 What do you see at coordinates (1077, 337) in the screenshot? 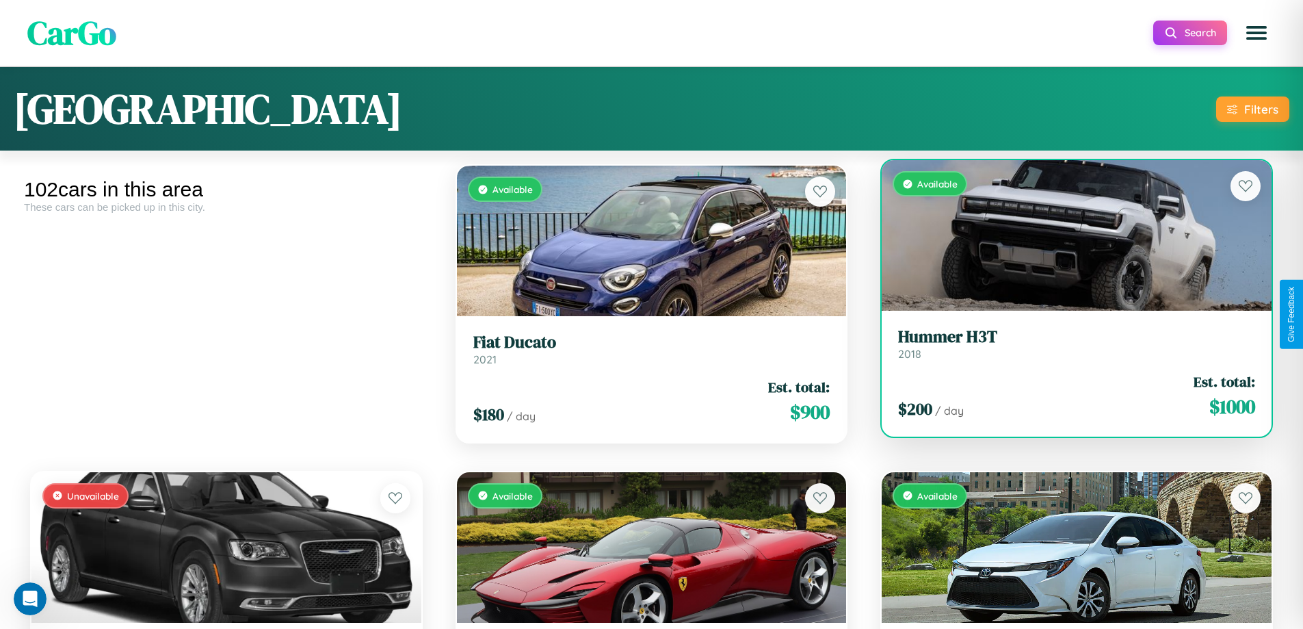
I see `h3: Hummer H3T` at bounding box center [1077, 337].